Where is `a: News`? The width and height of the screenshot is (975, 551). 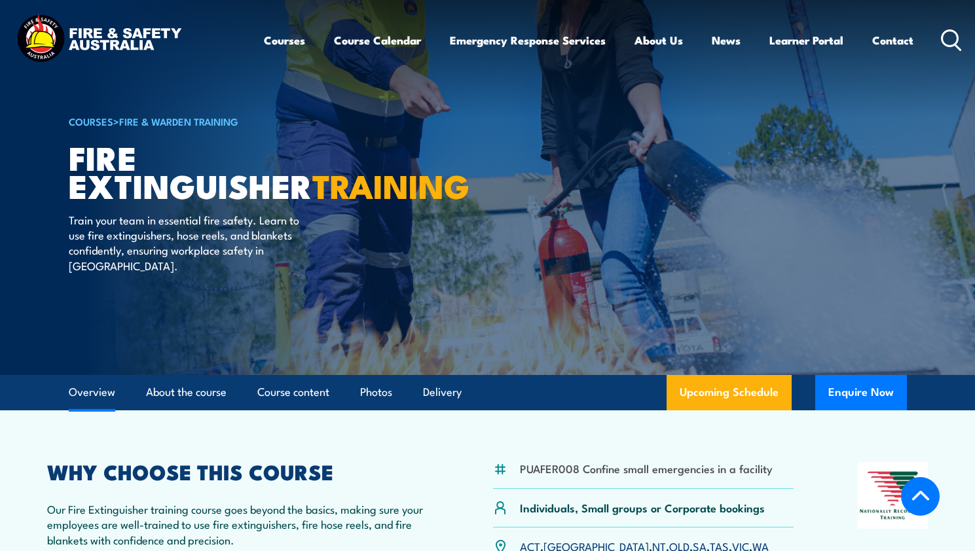 a: News is located at coordinates (726, 40).